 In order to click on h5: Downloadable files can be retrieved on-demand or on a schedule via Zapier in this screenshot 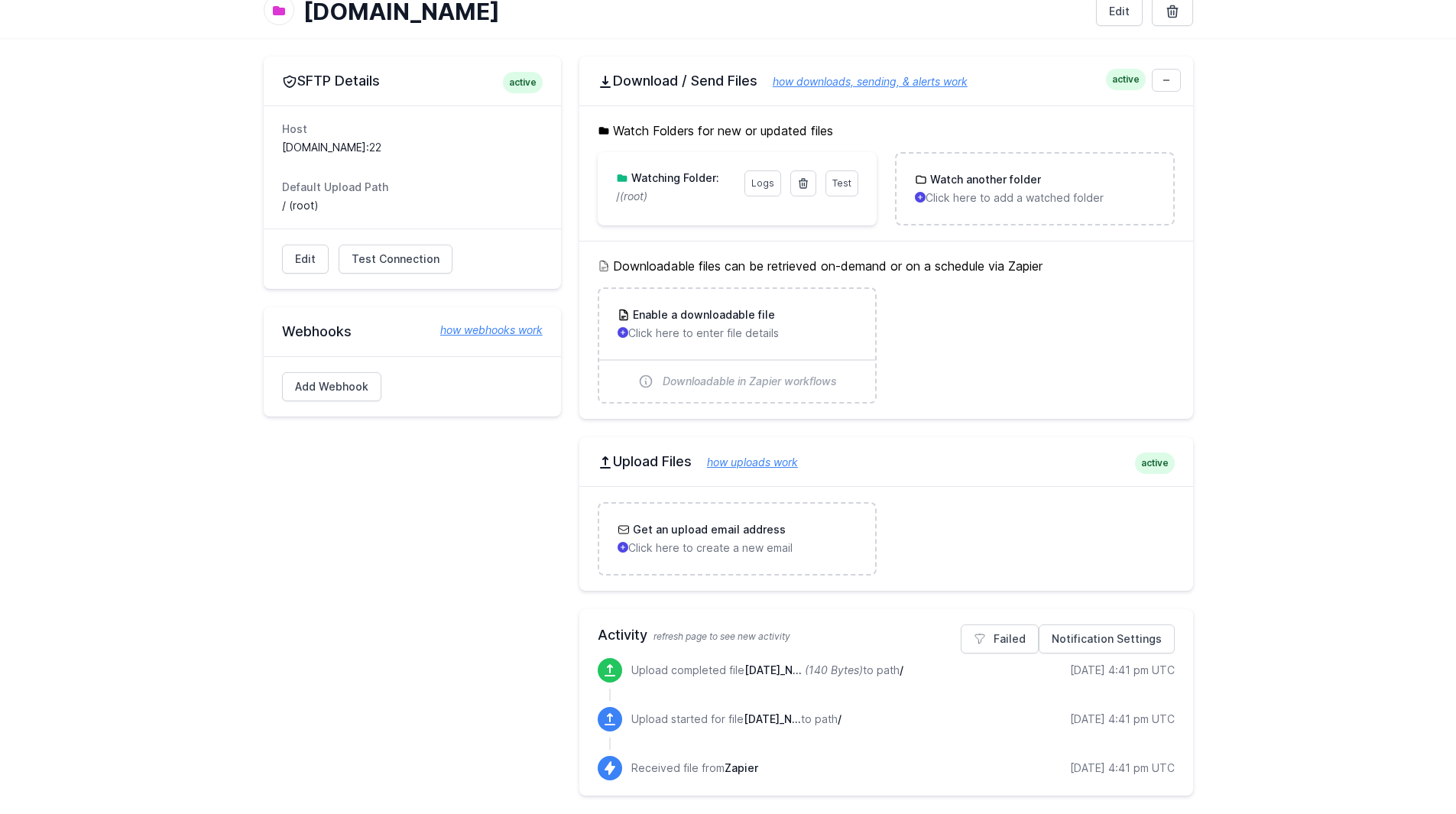, I will do `click(886, 266)`.